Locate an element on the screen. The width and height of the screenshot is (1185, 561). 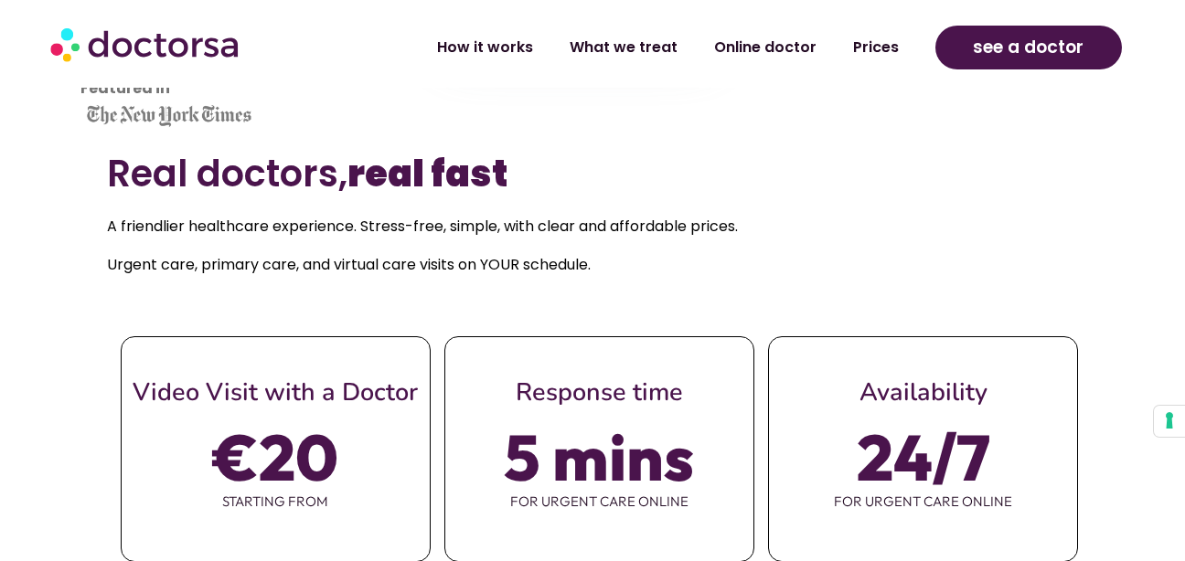
span: Video Visit with a Doctor is located at coordinates (275, 392).